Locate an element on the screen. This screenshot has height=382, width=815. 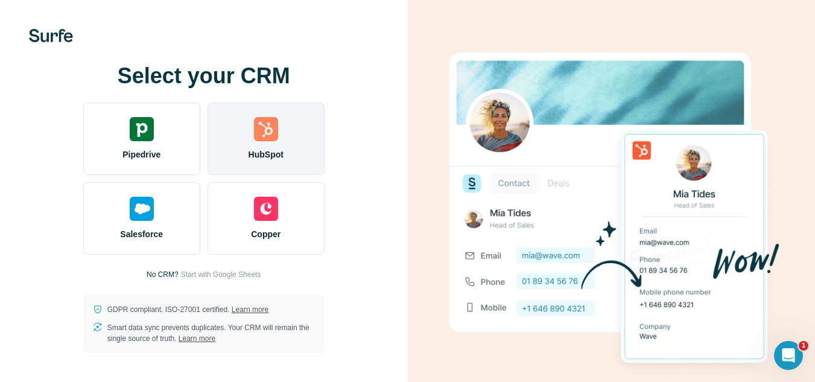
span: Pipedrive is located at coordinates (141, 154).